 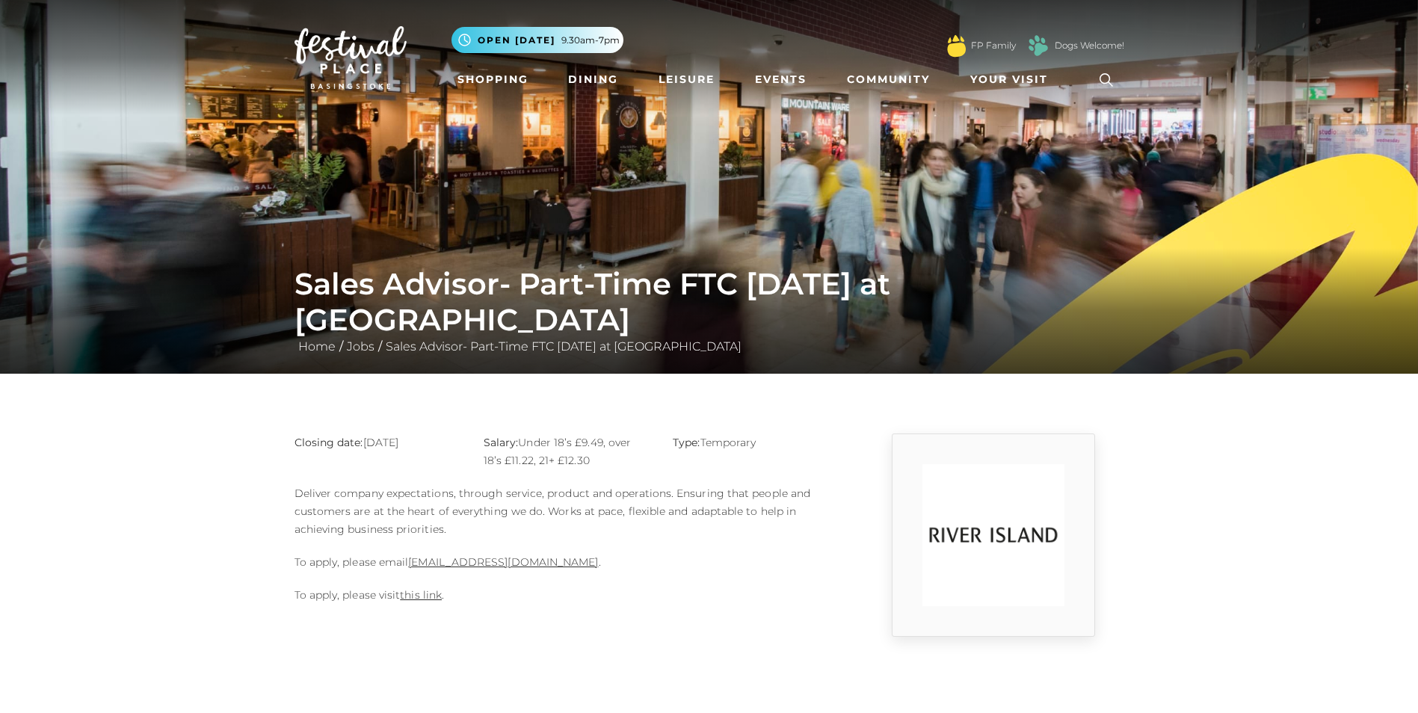 What do you see at coordinates (501, 443) in the screenshot?
I see `strong: Salary:` at bounding box center [501, 443].